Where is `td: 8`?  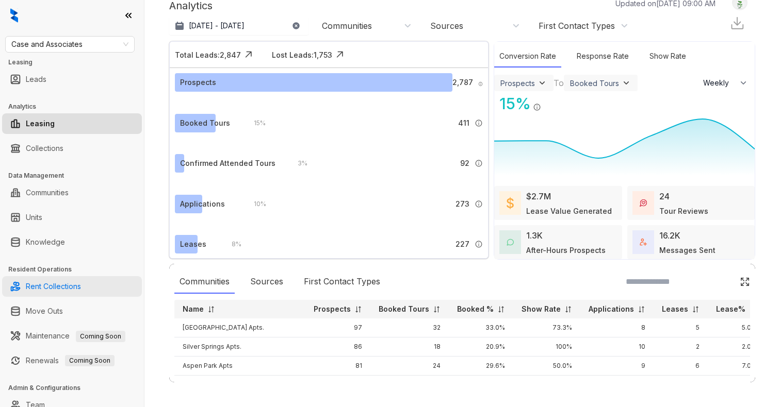 td: 8 is located at coordinates (617, 328).